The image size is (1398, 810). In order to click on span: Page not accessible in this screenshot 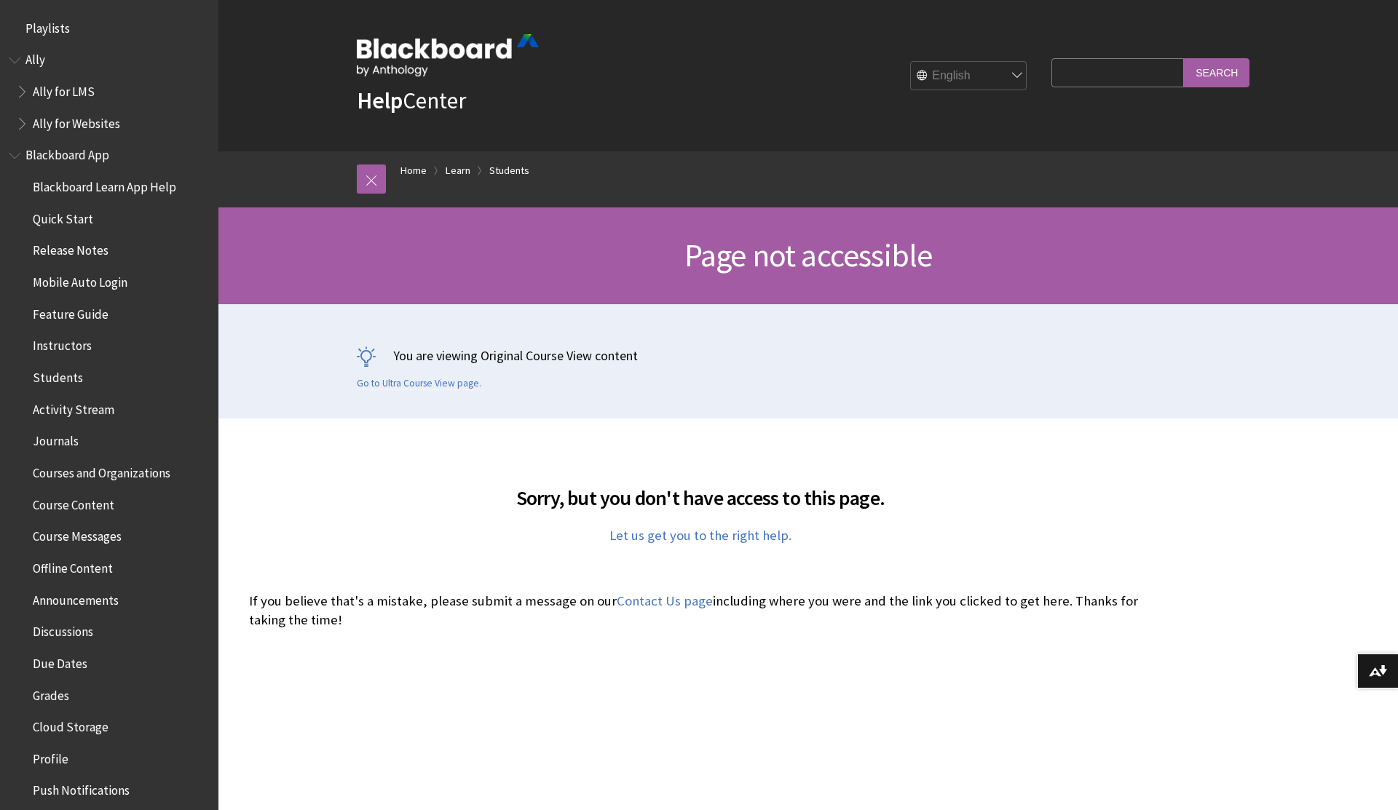, I will do `click(808, 255)`.